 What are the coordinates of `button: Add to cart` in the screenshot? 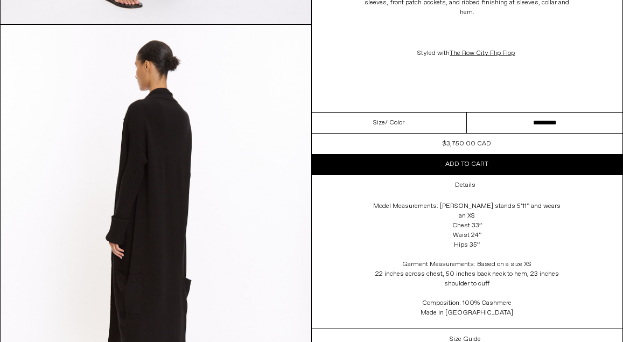 It's located at (467, 165).